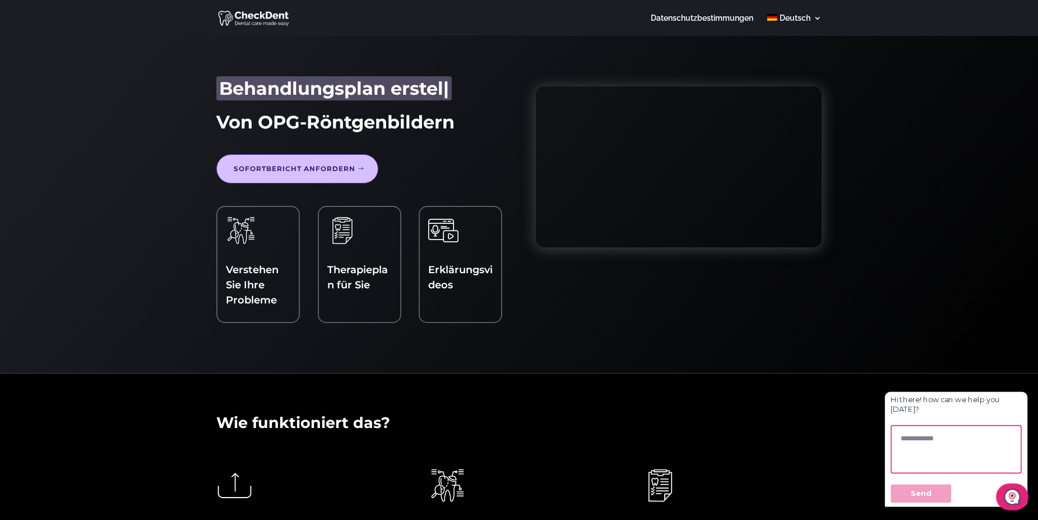 Image resolution: width=1038 pixels, height=520 pixels. Describe the element at coordinates (54, 153) in the screenshot. I see `button: Send` at that location.